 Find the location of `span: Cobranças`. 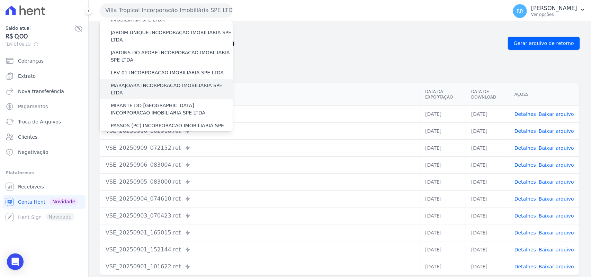

span: Cobranças is located at coordinates (31, 61).